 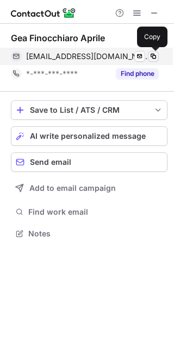 I want to click on span: Add to email campaign, so click(x=72, y=188).